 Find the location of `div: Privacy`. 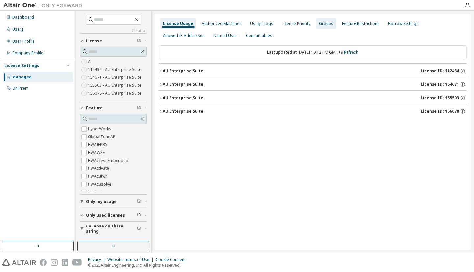

div: Privacy is located at coordinates (97, 259).